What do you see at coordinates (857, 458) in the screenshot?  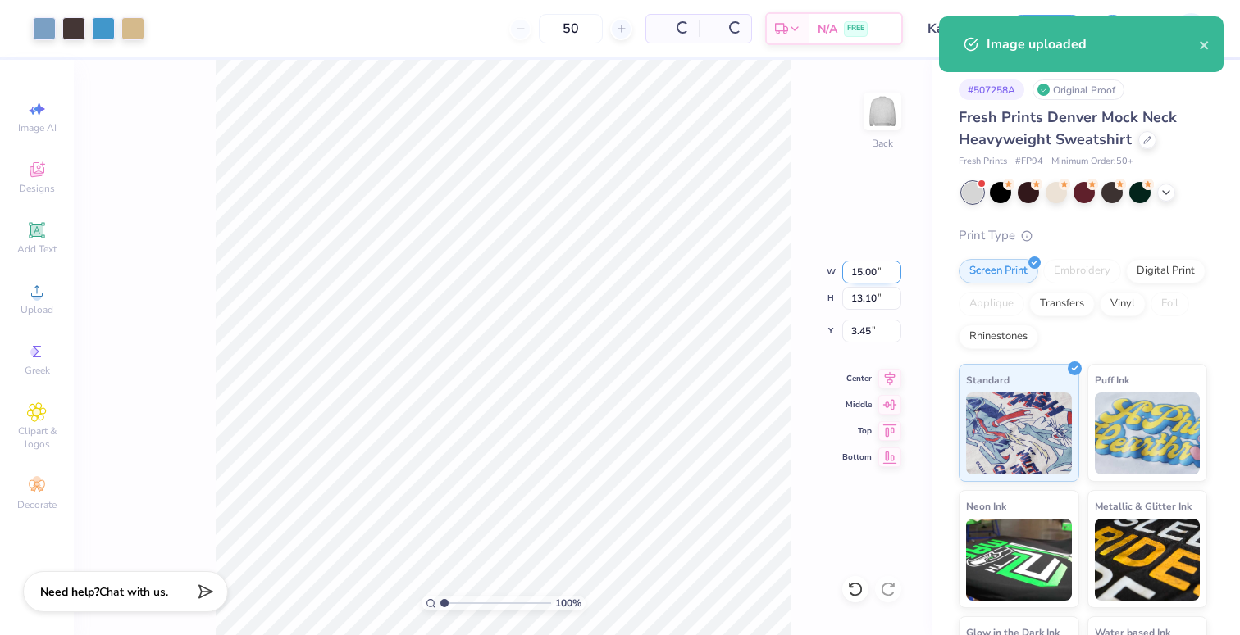 I see `span: Bottom` at bounding box center [857, 458].